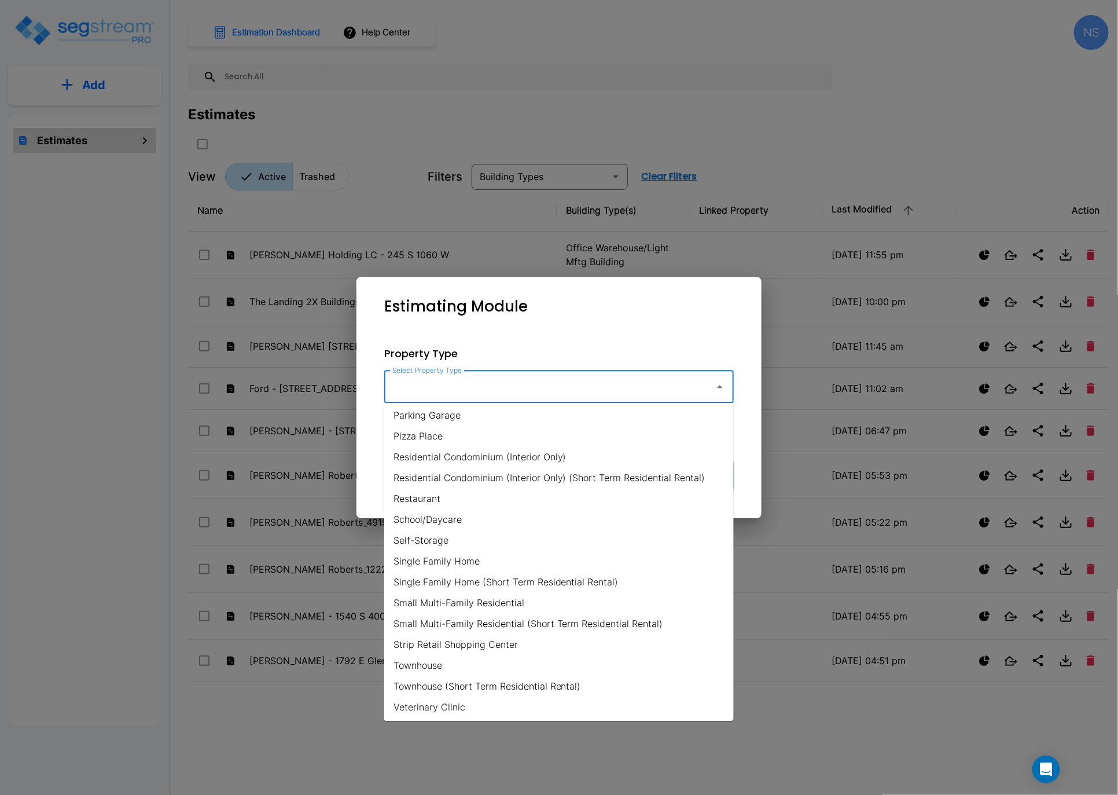 This screenshot has height=795, width=1118. What do you see at coordinates (559, 477) in the screenshot?
I see `li: Residential Condominium (Interior Only) (Short Term Residential Rental)` at bounding box center [559, 477].